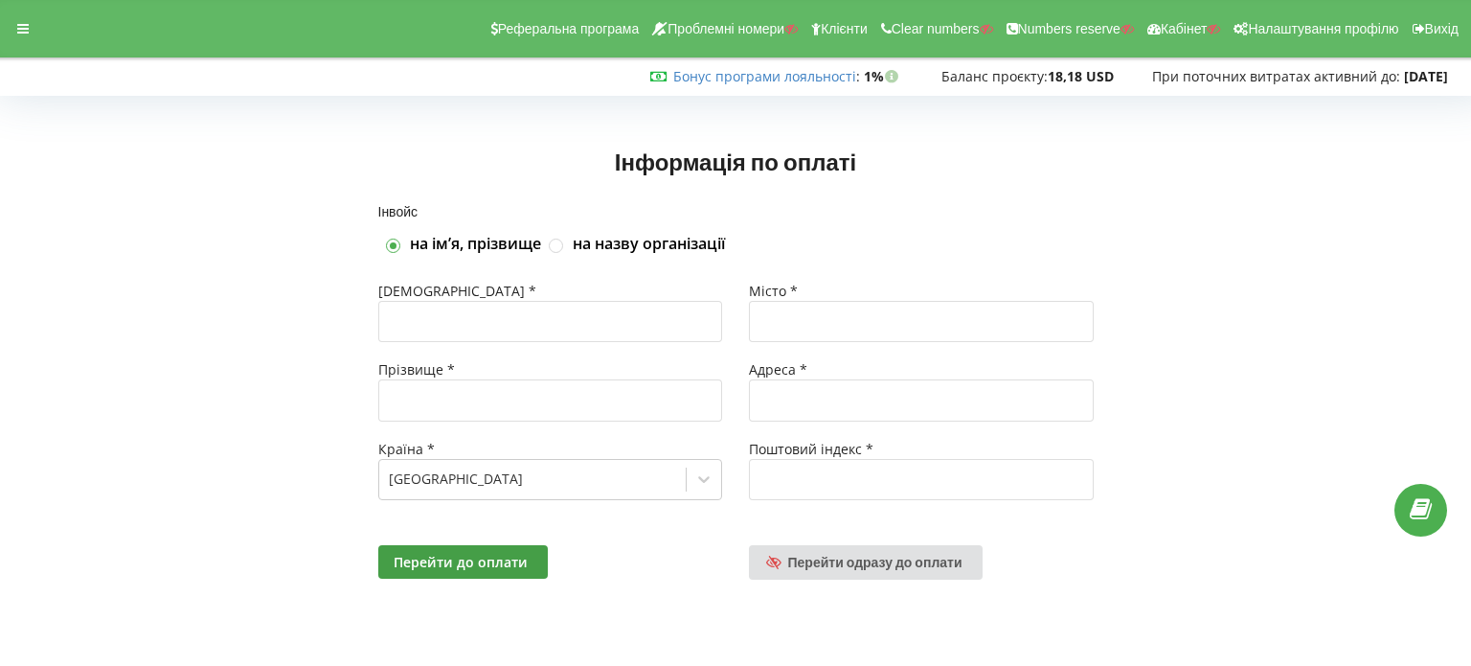 This screenshot has width=1471, height=666. What do you see at coordinates (811, 448) in the screenshot?
I see `span: Поштовий індекс *` at bounding box center [811, 448].